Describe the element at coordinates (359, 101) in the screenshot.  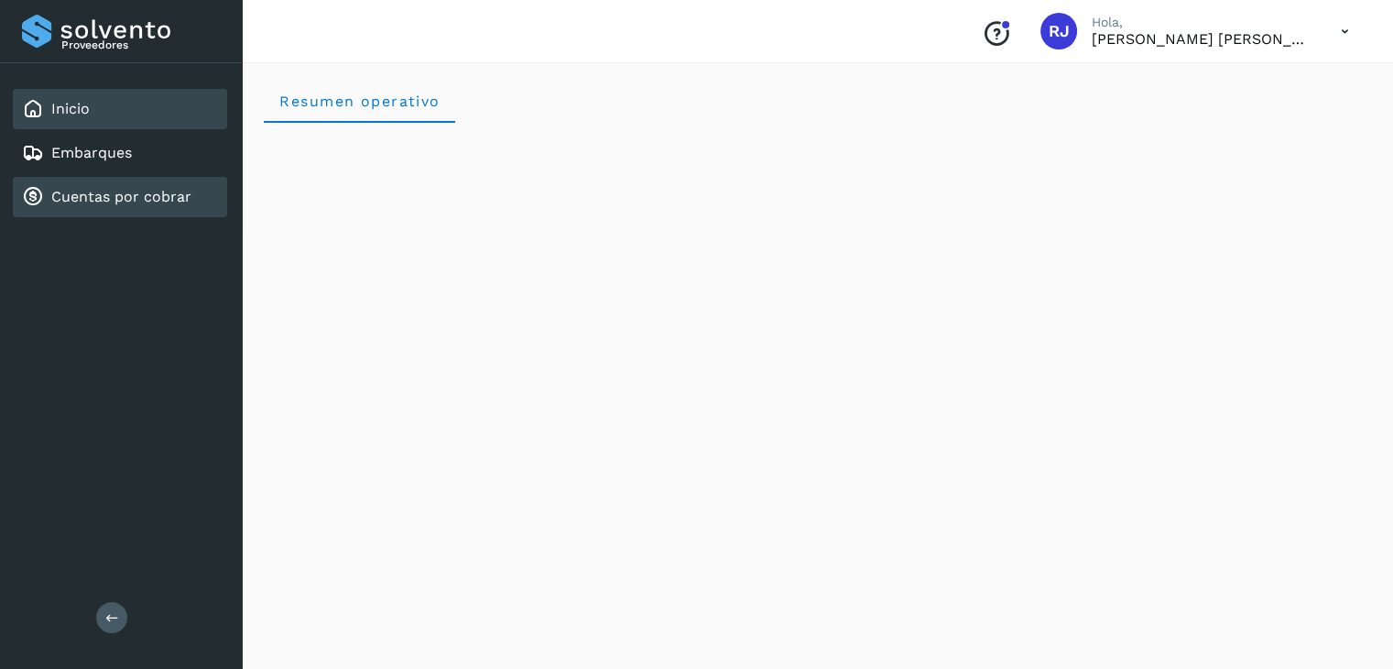
I see `span: Resumen operativo` at that location.